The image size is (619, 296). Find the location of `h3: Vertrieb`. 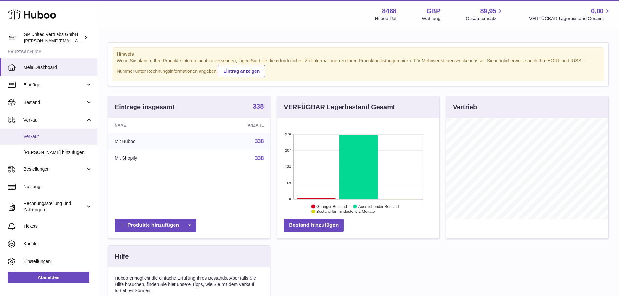

h3: Vertrieb is located at coordinates (465, 107).